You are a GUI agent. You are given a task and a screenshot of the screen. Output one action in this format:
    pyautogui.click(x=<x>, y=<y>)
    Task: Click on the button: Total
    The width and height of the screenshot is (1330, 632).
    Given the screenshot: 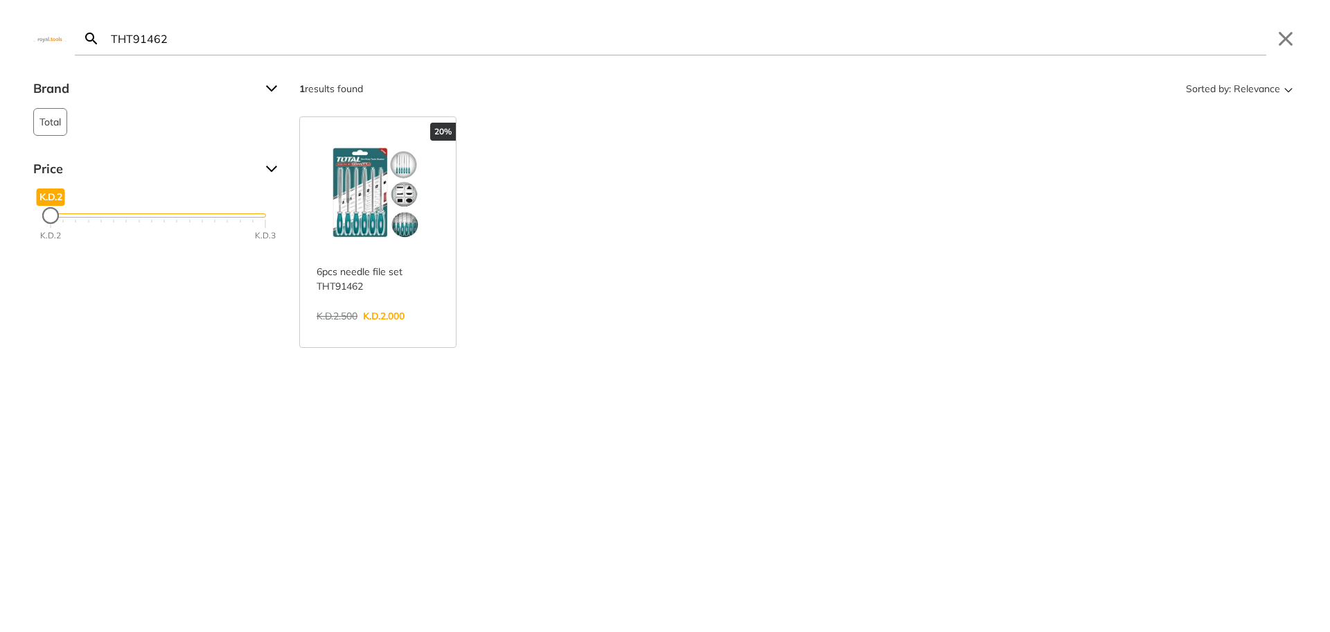 What is the action you would take?
    pyautogui.click(x=50, y=122)
    